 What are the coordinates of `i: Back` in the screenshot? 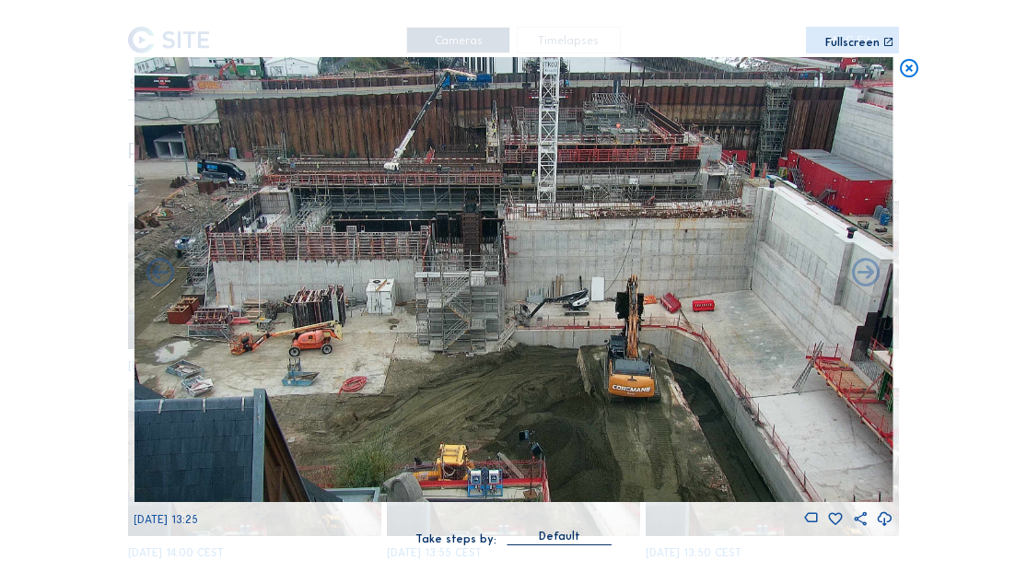 It's located at (866, 274).